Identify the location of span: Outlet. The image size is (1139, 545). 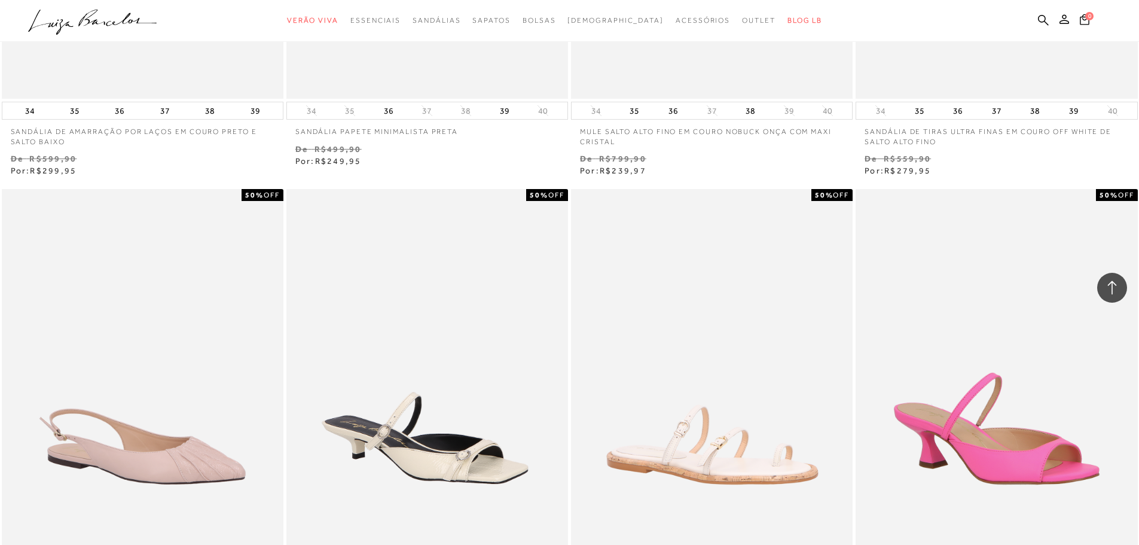
(759, 20).